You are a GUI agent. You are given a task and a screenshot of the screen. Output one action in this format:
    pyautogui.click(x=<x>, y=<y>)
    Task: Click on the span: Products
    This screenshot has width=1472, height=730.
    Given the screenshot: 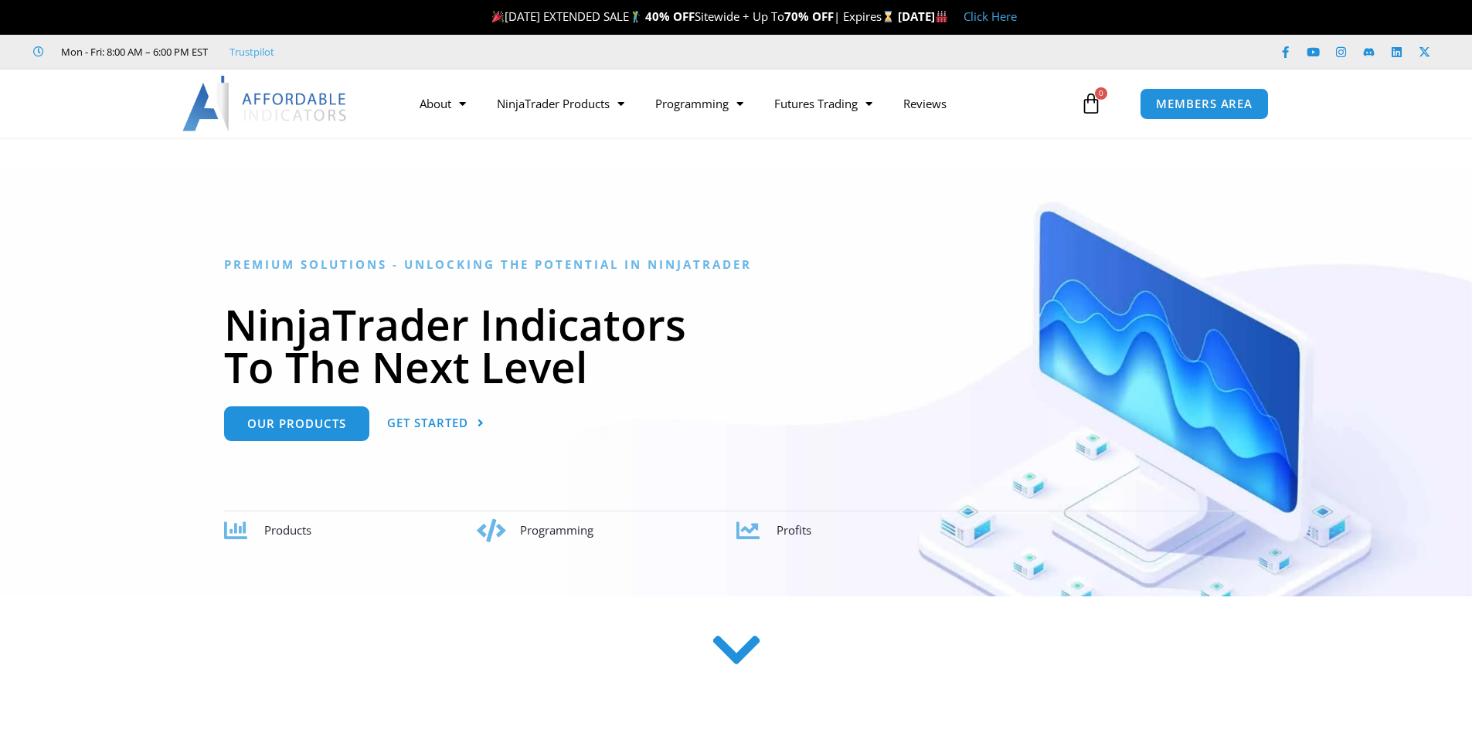 What is the action you would take?
    pyautogui.click(x=287, y=530)
    